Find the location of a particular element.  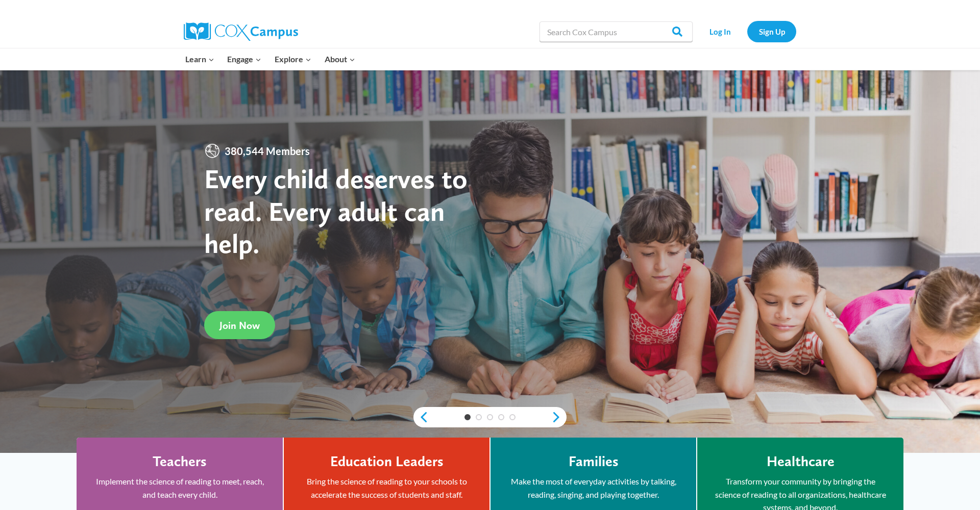

strong: Every child deserves to read. Every adult can help. is located at coordinates (336, 211).